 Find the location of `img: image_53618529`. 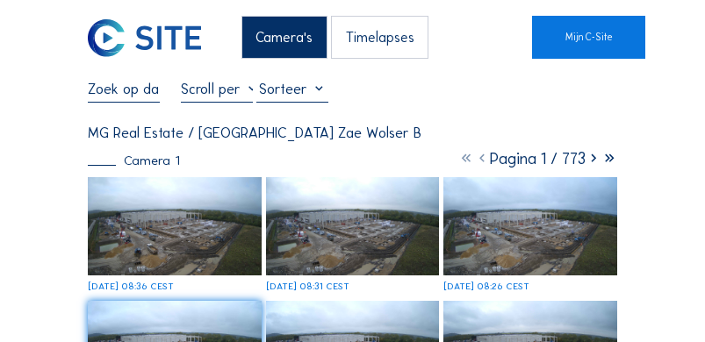

img: image_53618529 is located at coordinates (353, 226).